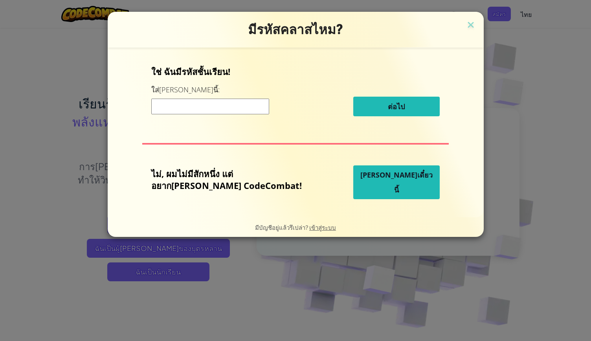 Image resolution: width=591 pixels, height=341 pixels. I want to click on span: เข้าสู่ระบบ, so click(323, 227).